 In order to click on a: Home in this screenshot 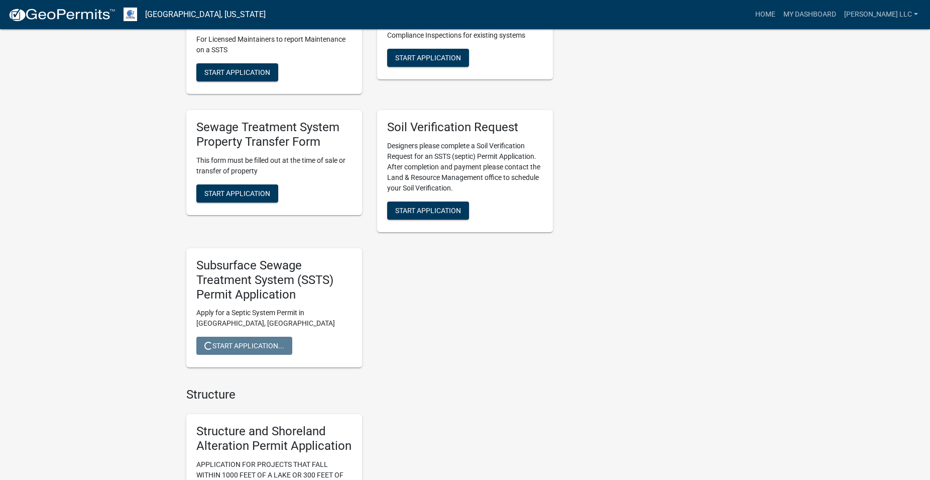, I will do `click(765, 15)`.